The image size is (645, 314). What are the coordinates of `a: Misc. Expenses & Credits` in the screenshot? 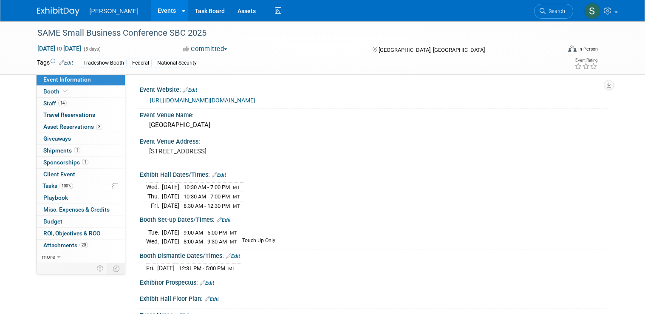 It's located at (81, 209).